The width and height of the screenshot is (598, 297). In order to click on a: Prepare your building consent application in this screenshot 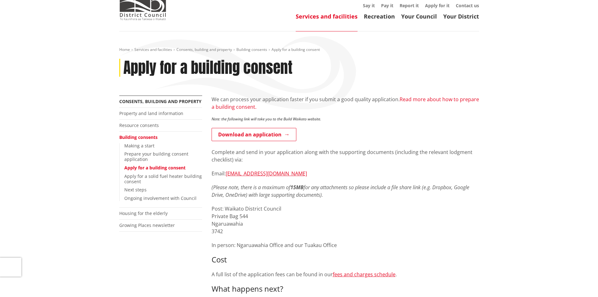, I will do `click(156, 156)`.